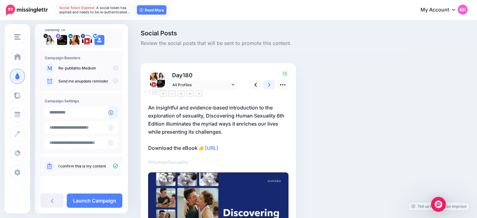 This screenshot has height=218, width=477. What do you see at coordinates (68, 68) in the screenshot?
I see `a: Re-publish` at bounding box center [68, 68].